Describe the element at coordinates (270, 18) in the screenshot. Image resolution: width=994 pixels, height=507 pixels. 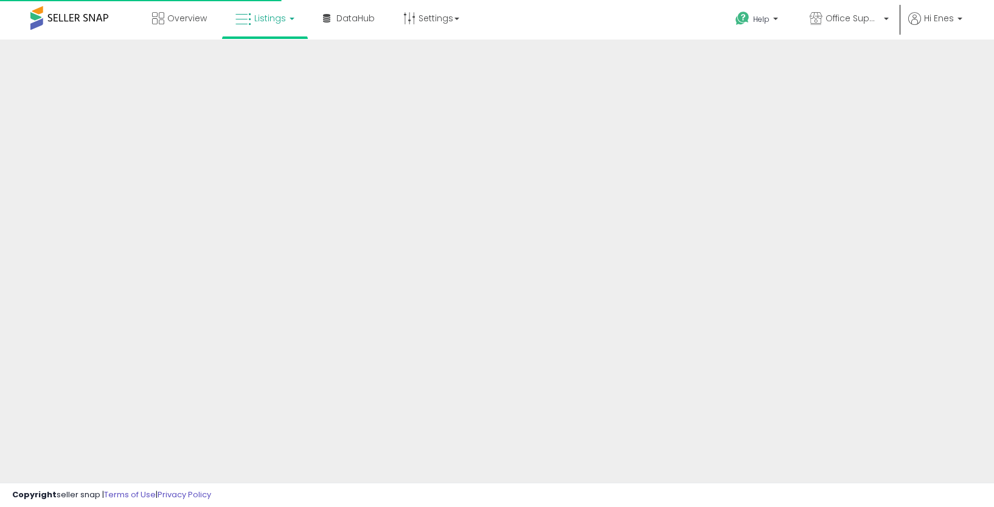
I see `span: Listings` at that location.